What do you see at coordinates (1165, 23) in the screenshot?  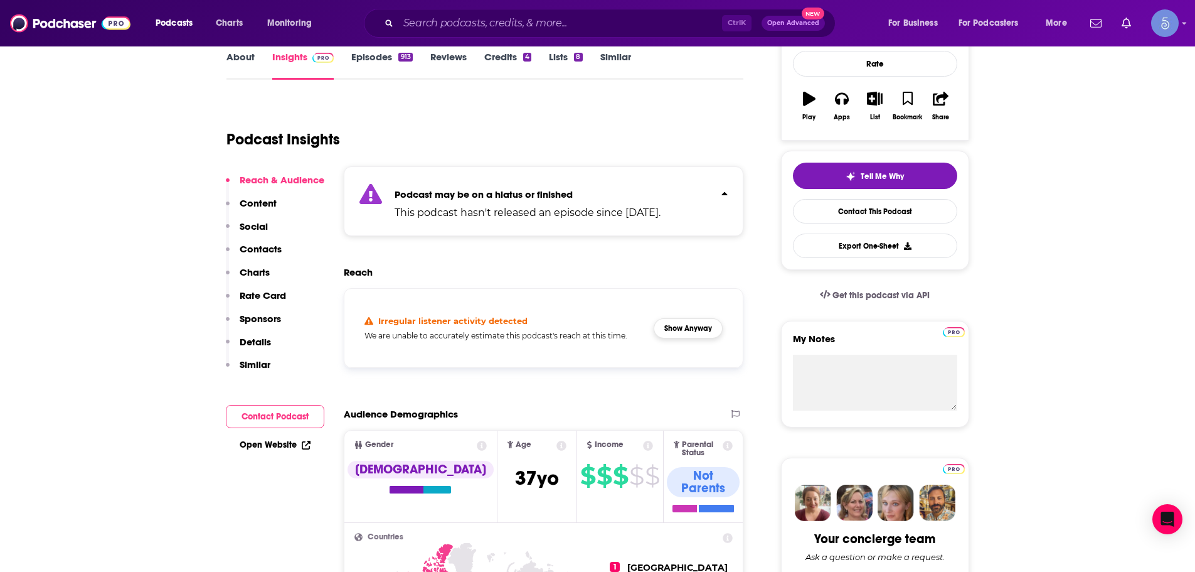 I see `img: User Profile` at bounding box center [1165, 23].